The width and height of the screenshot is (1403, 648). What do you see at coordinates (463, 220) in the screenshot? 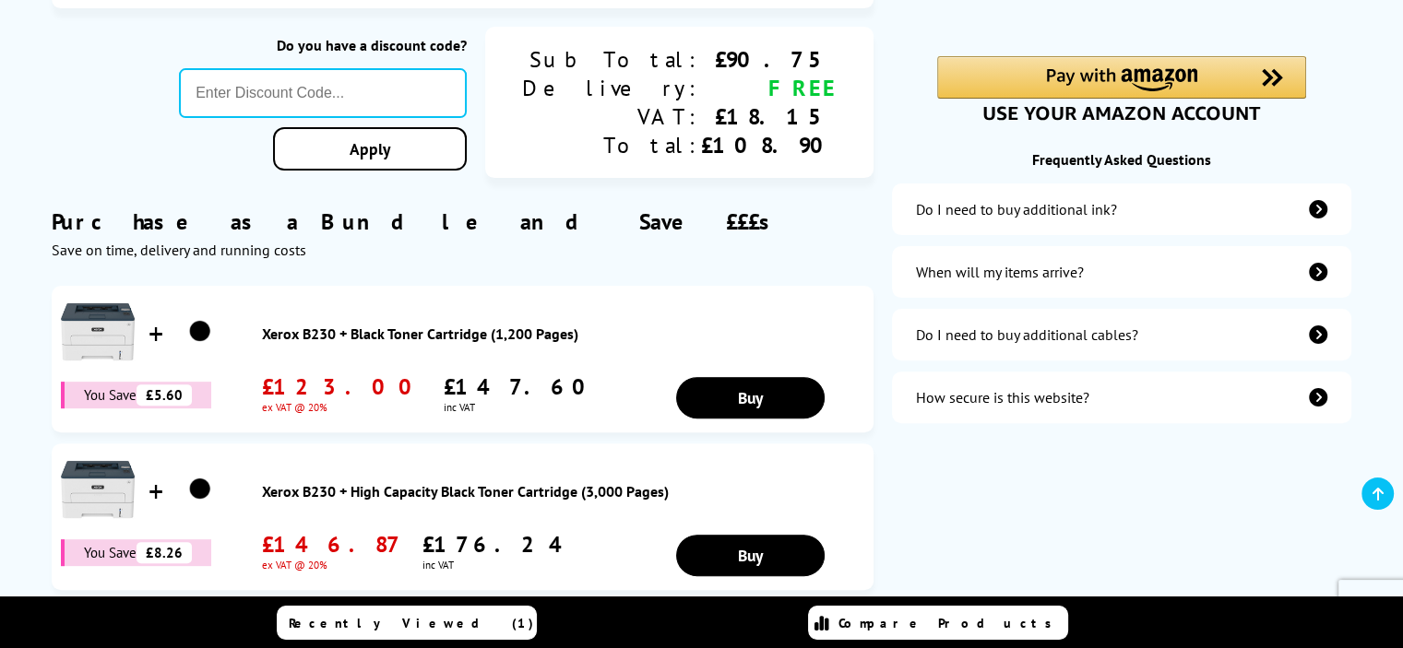
I see `div: Purchase as a Bundle and Save £££s` at bounding box center [463, 220].